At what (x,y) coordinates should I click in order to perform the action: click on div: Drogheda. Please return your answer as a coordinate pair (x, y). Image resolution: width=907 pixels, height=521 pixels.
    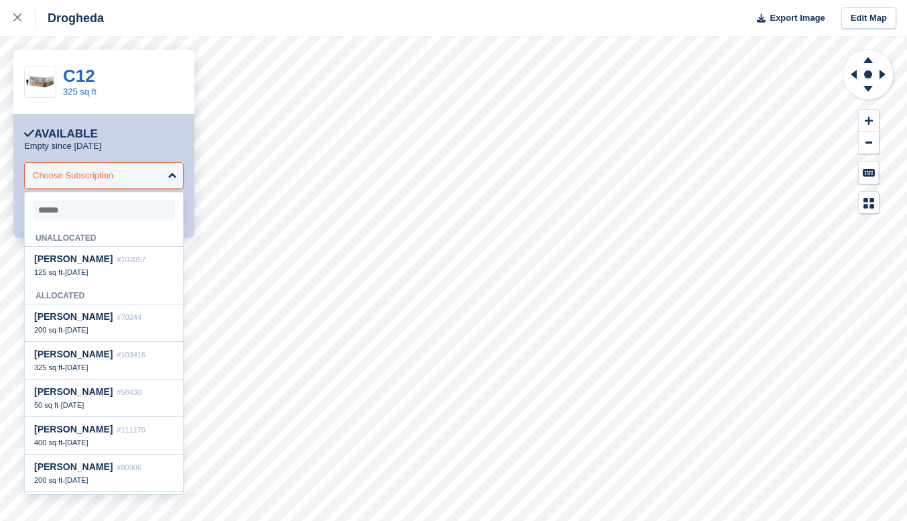
    Looking at the image, I should click on (70, 18).